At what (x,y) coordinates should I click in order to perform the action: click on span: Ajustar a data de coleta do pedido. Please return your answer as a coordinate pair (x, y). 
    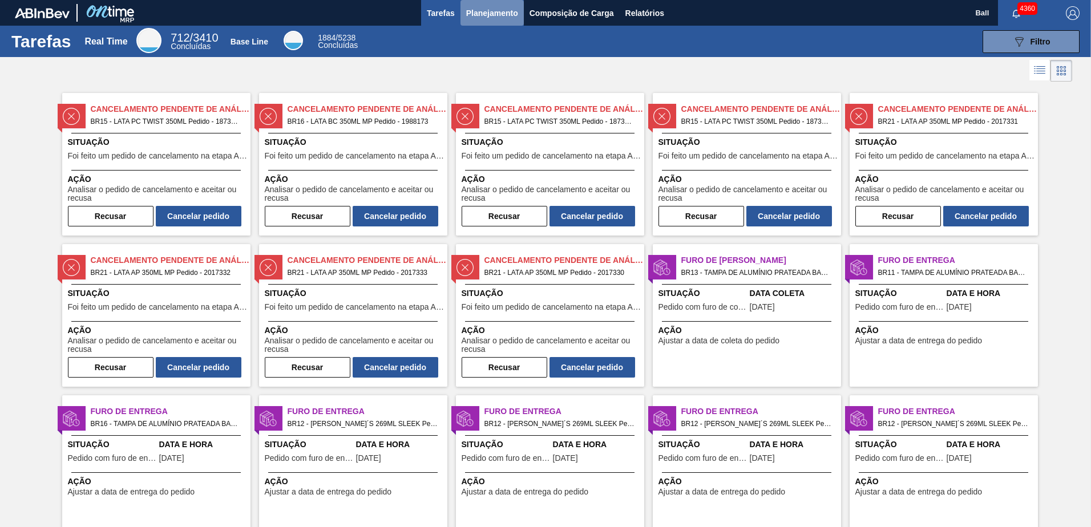
    Looking at the image, I should click on (719, 341).